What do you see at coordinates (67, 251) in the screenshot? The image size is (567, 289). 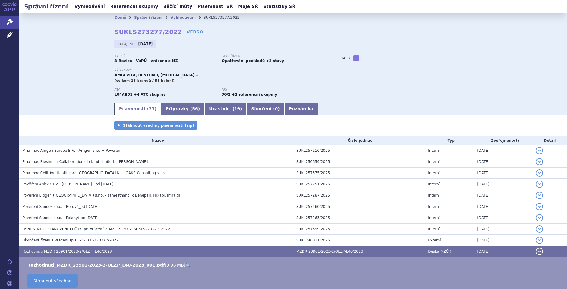 I see `span: Rozhodnutí MZDR 23901/2023-2/OLZP; L40/2023` at bounding box center [67, 251].